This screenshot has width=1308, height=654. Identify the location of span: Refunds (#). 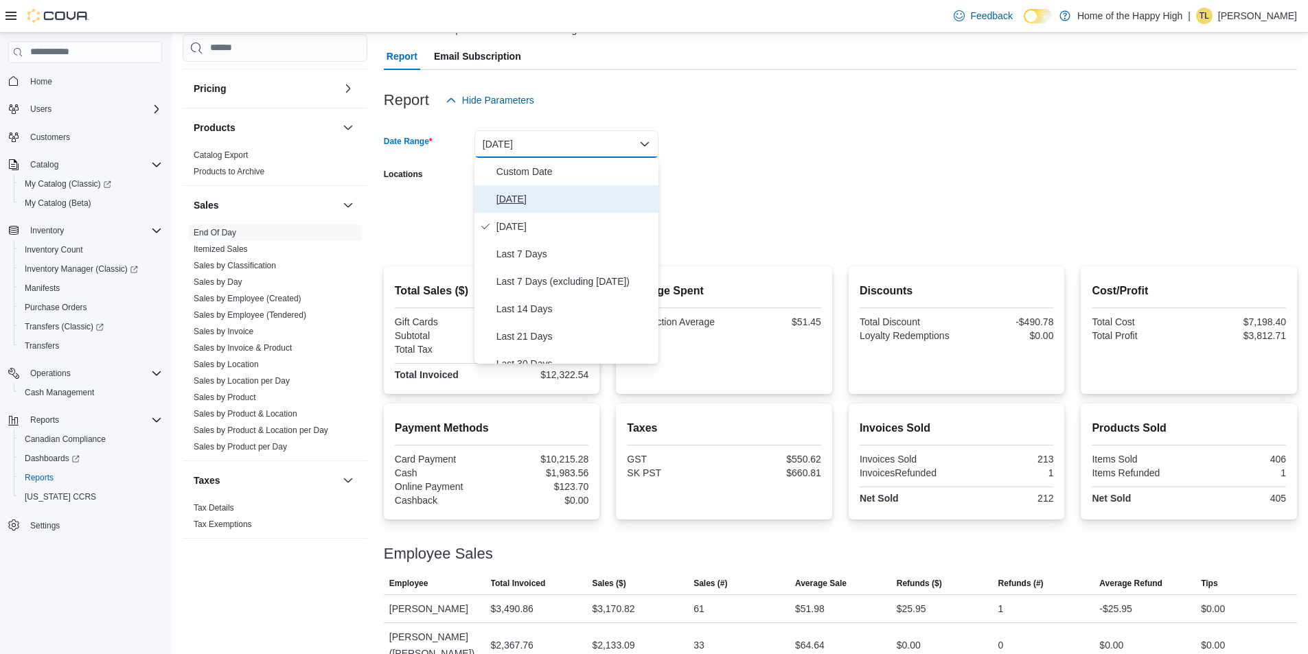
(1021, 584).